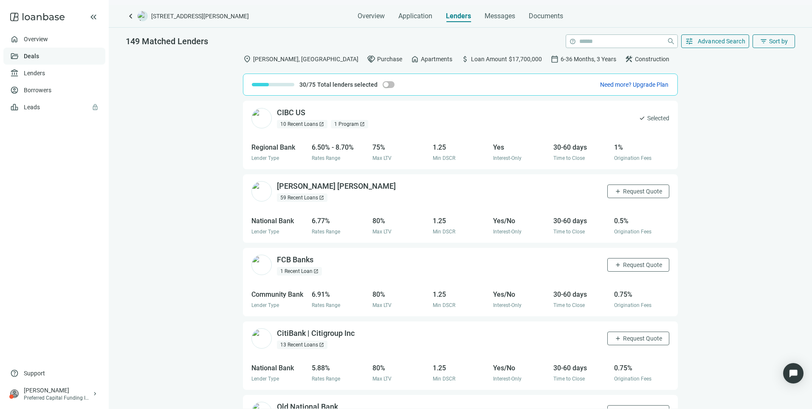 Image resolution: width=812 pixels, height=409 pixels. I want to click on div: 6.77%, so click(339, 220).